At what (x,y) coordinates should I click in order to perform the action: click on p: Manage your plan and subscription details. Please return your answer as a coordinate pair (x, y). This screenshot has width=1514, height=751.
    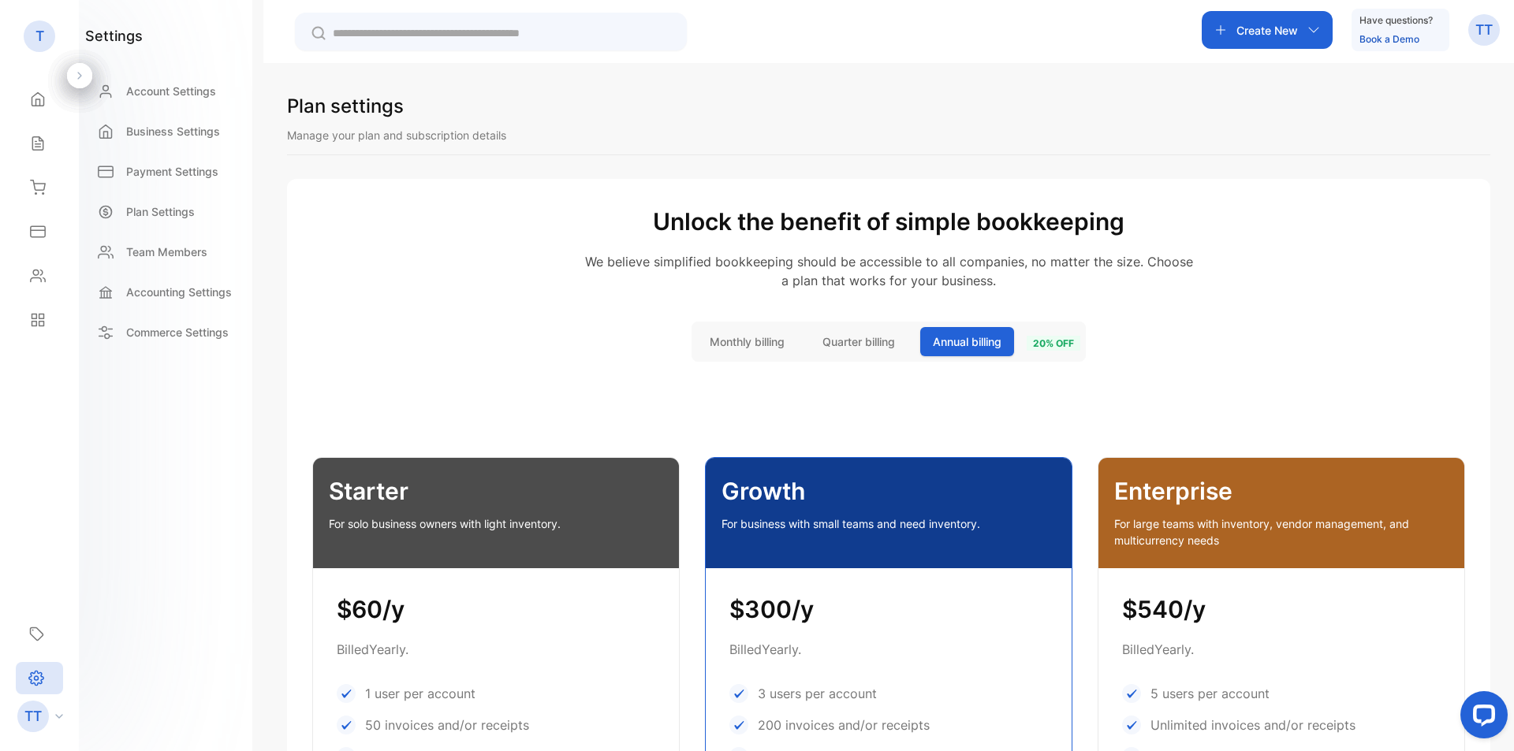
    Looking at the image, I should click on (889, 135).